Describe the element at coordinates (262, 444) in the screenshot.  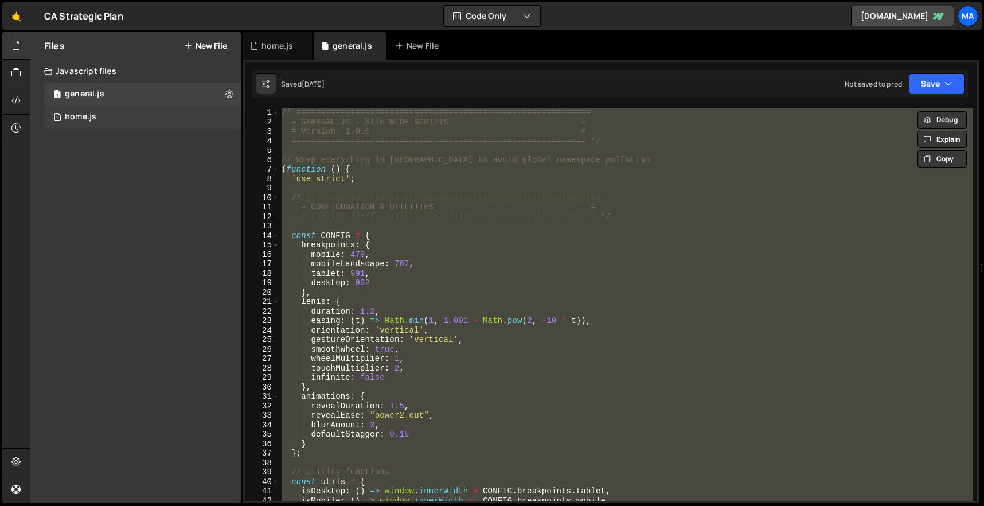
I see `div: 36` at that location.